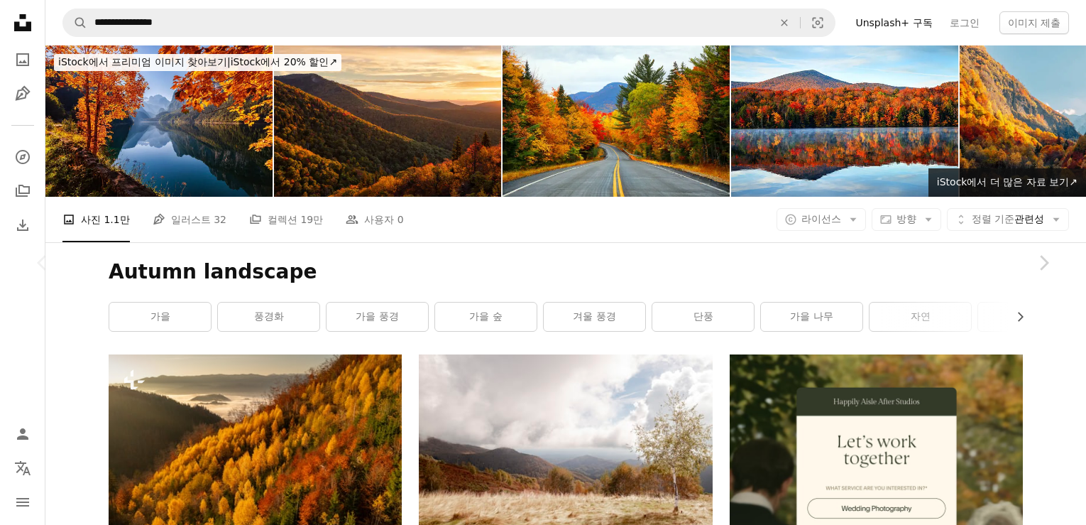  Describe the element at coordinates (190, 219) in the screenshot. I see `a: 일러스트 32` at that location.